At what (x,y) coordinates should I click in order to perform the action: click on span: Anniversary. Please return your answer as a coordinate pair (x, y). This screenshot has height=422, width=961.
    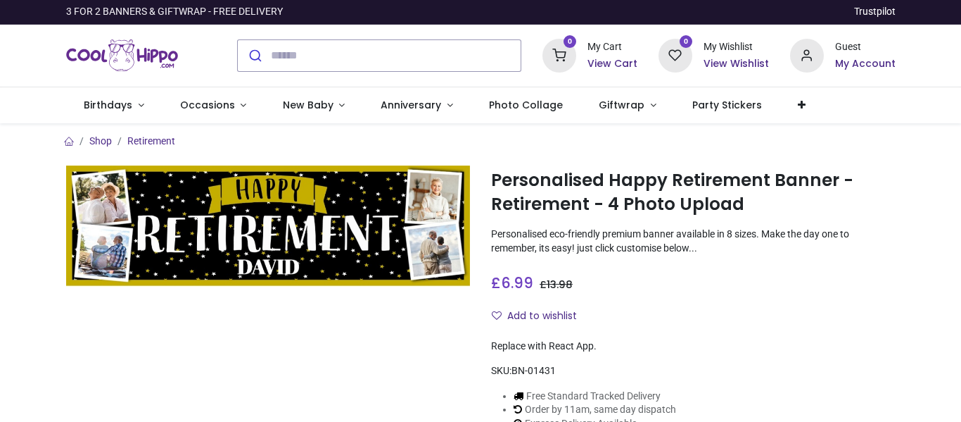
    Looking at the image, I should click on (411, 105).